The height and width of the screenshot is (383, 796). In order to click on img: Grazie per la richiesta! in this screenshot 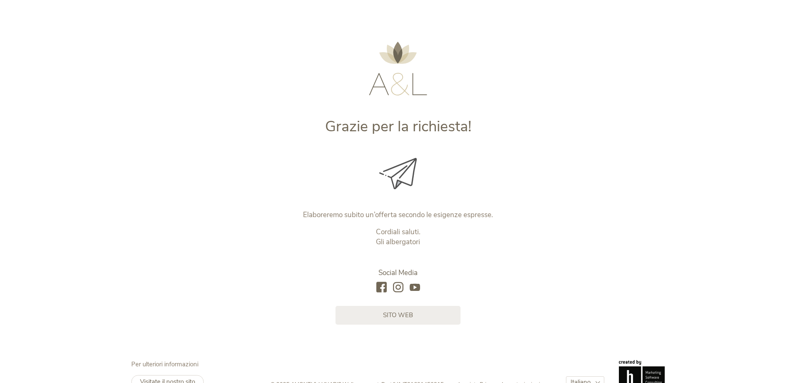, I will do `click(398, 173)`.